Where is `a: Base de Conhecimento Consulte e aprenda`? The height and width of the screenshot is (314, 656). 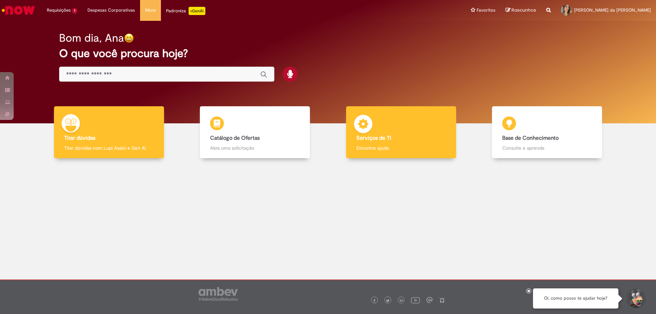
a: Base de Conhecimento Consulte e aprenda is located at coordinates (548, 132).